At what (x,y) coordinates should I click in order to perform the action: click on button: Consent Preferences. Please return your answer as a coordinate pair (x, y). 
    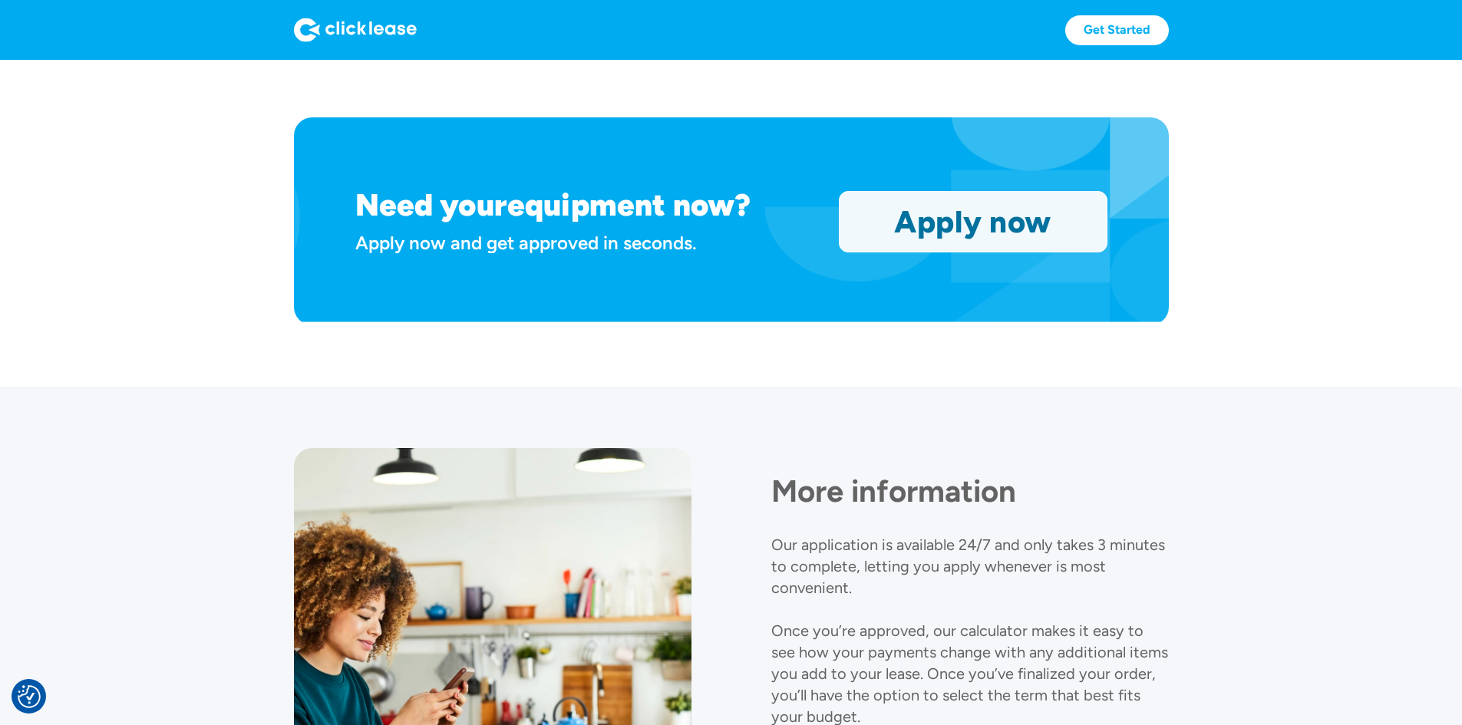
    Looking at the image, I should click on (29, 697).